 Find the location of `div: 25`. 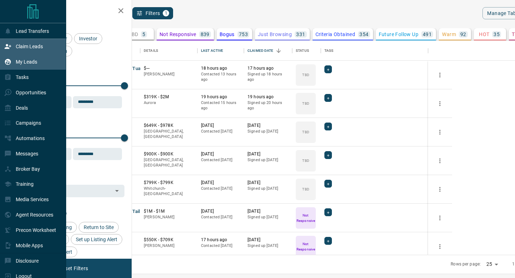

div: 25 is located at coordinates (492, 264).